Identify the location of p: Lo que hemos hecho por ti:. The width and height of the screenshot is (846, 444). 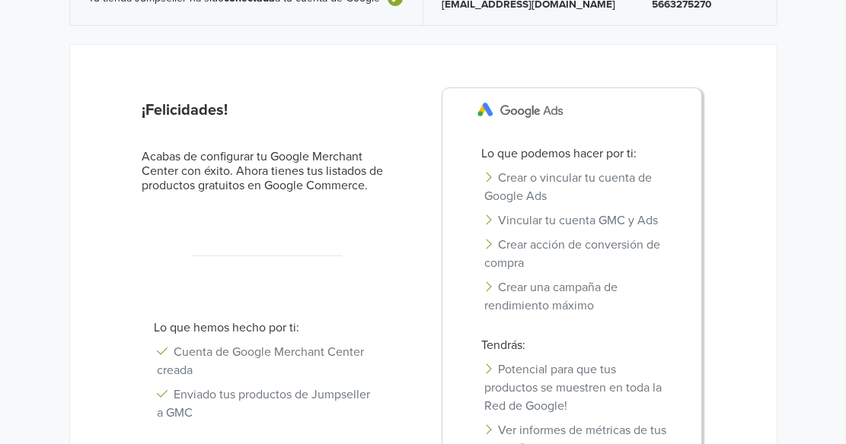
(267, 328).